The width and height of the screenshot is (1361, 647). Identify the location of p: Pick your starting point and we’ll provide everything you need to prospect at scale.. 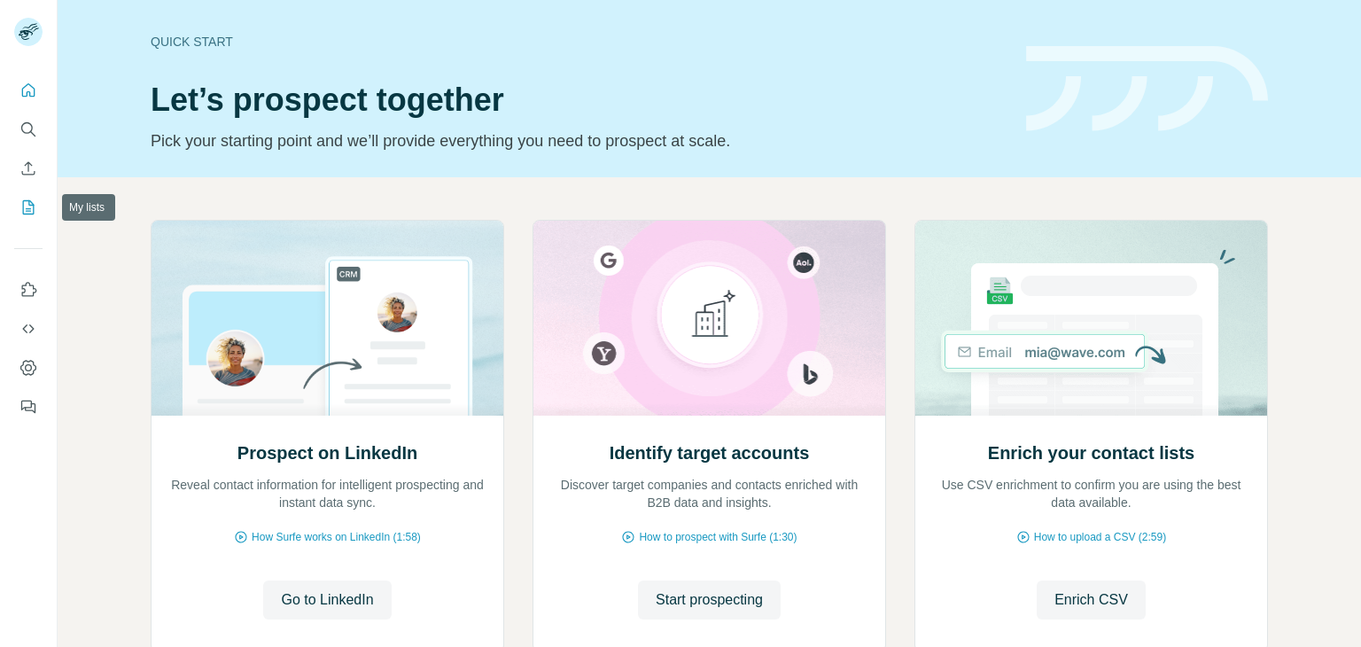
(578, 141).